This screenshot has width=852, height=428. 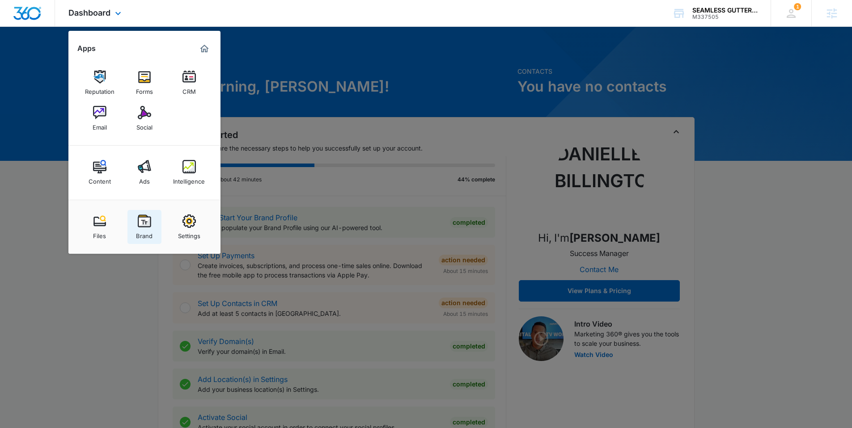 I want to click on a: Forms, so click(x=144, y=83).